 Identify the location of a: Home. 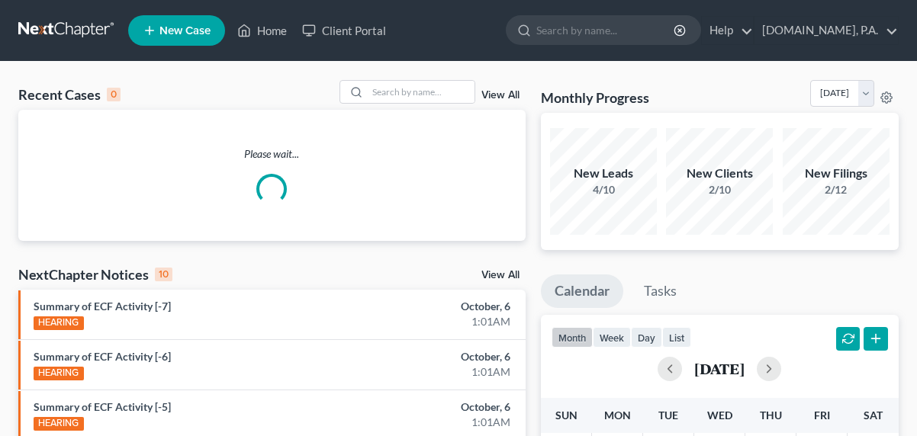
(262, 31).